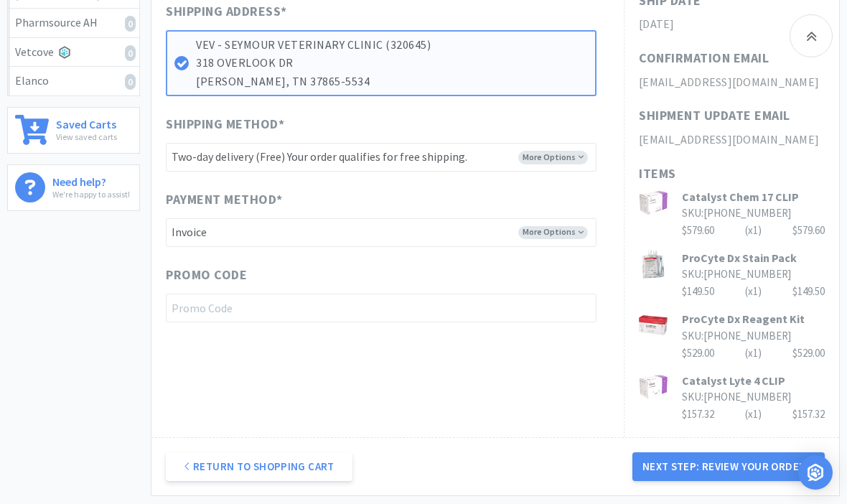 The image size is (847, 504). What do you see at coordinates (729, 467) in the screenshot?
I see `button: Next Step: Review Your Order` at bounding box center [729, 467].